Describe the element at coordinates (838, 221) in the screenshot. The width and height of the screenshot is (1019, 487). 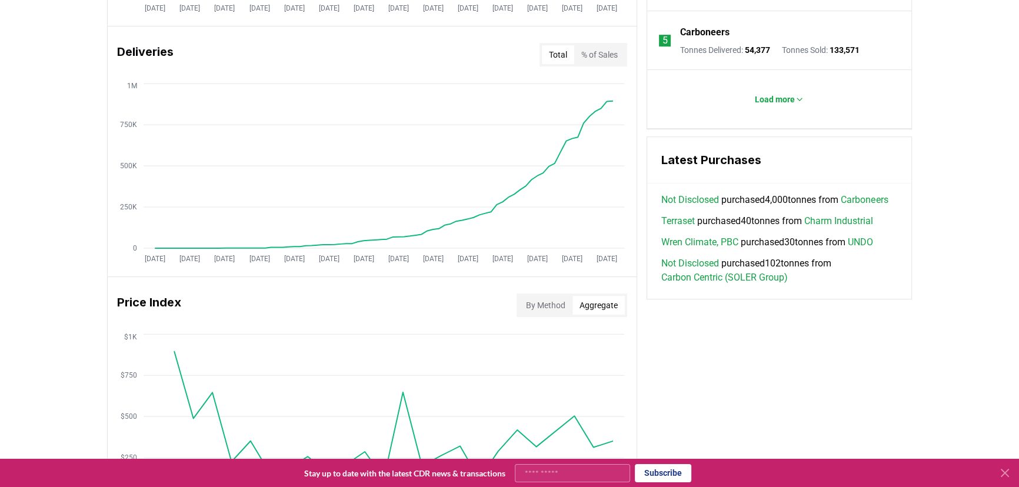
I see `a: Charm Industrial` at that location.